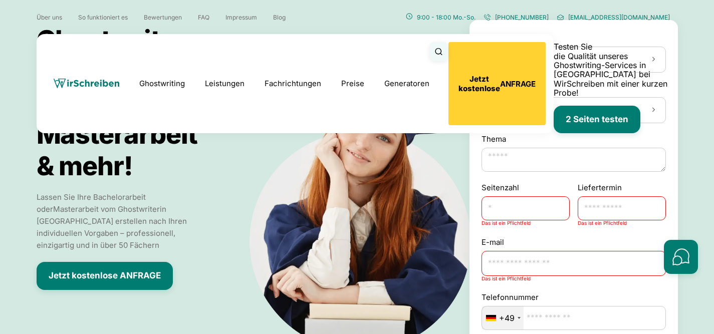  Describe the element at coordinates (574, 298) in the screenshot. I see `label: Telefonnummer` at that location.